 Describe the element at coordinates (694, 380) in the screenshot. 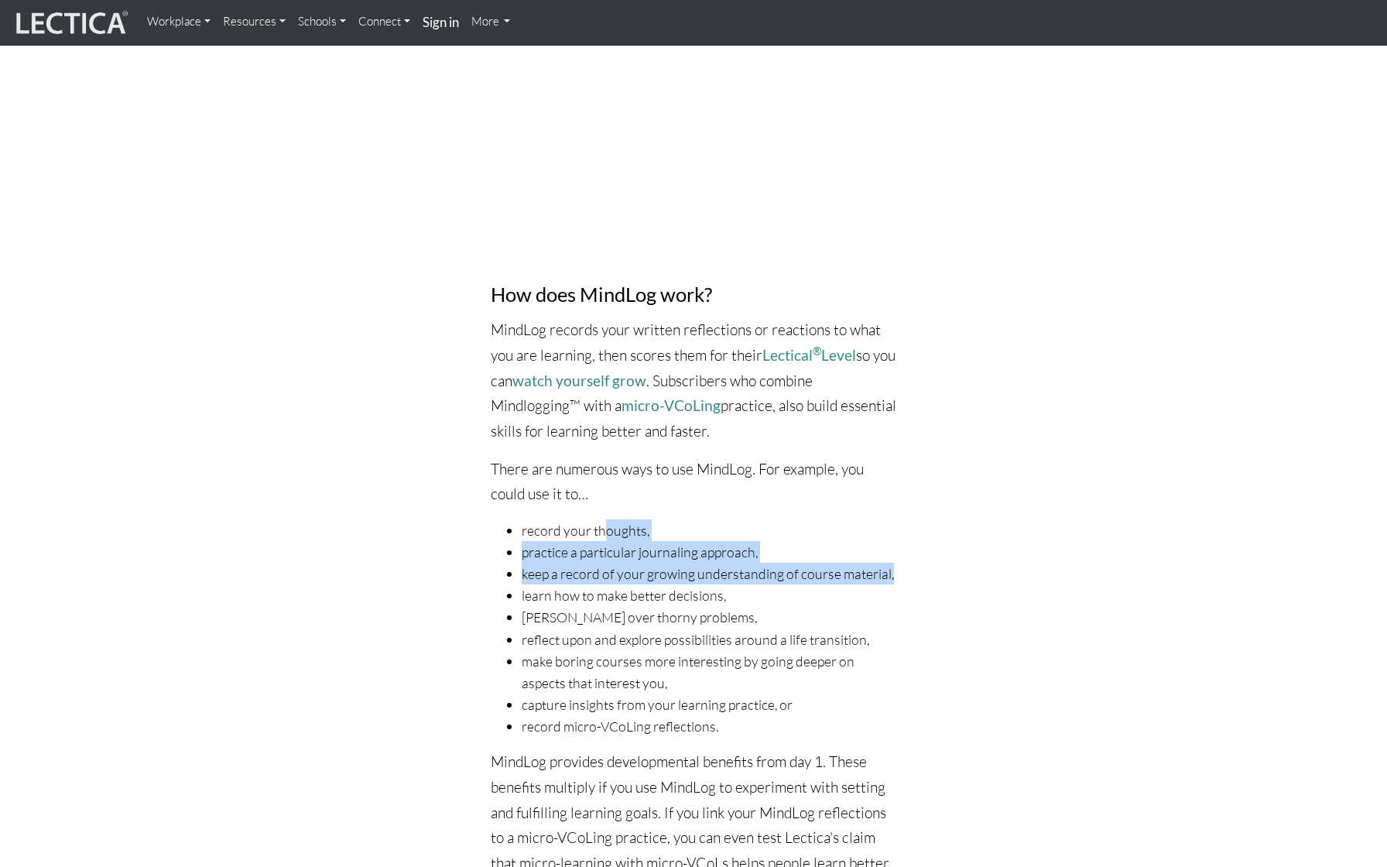

I see `p: MindLog records your written reflections or reactions to what you are learning, then scores them ...` at that location.